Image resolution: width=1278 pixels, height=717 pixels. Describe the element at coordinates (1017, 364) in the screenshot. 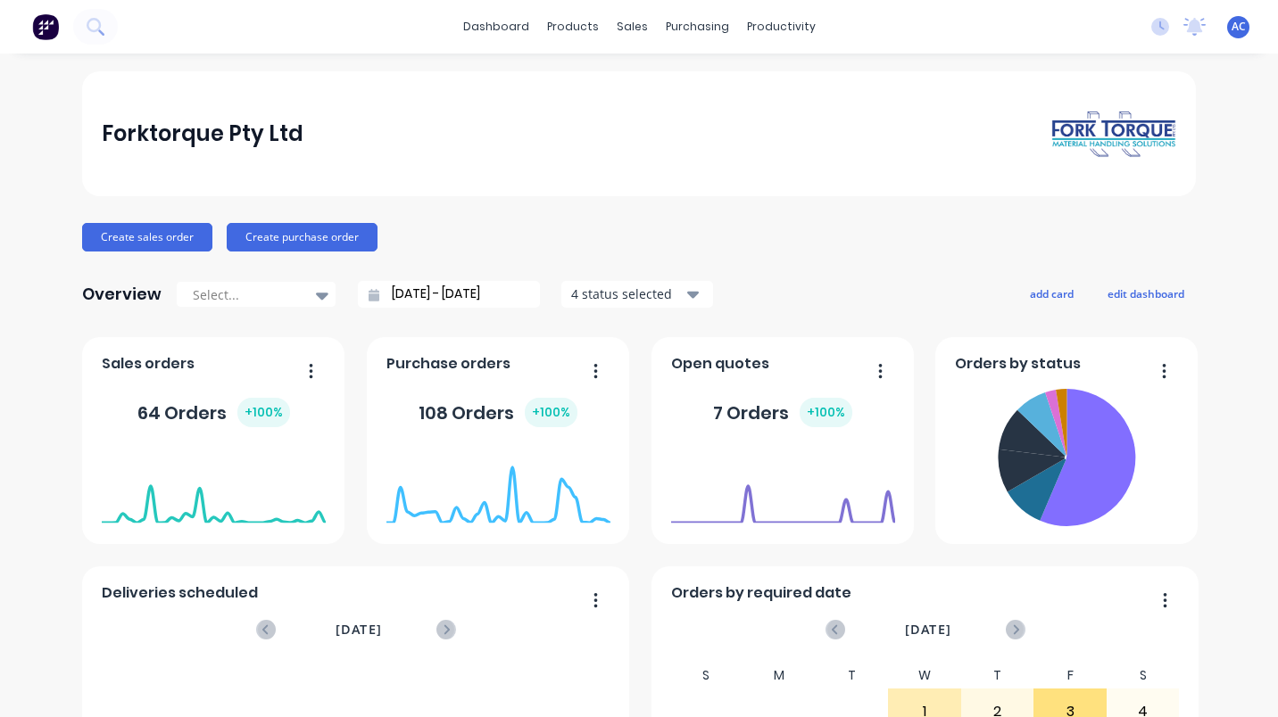

I see `span: Orders by status` at that location.